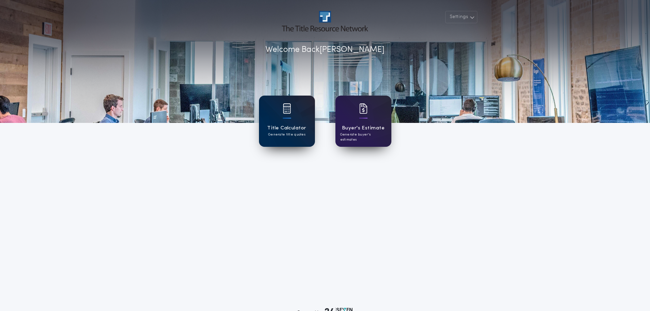 This screenshot has height=311, width=650. I want to click on button: Settings, so click(461, 17).